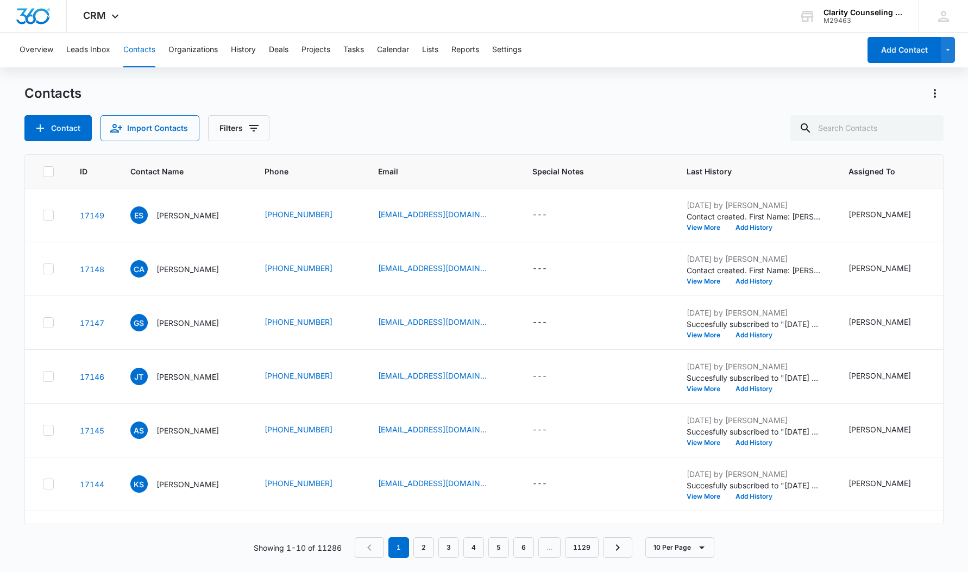 The image size is (968, 572). Describe the element at coordinates (474, 548) in the screenshot. I see `a: Page 4` at that location.